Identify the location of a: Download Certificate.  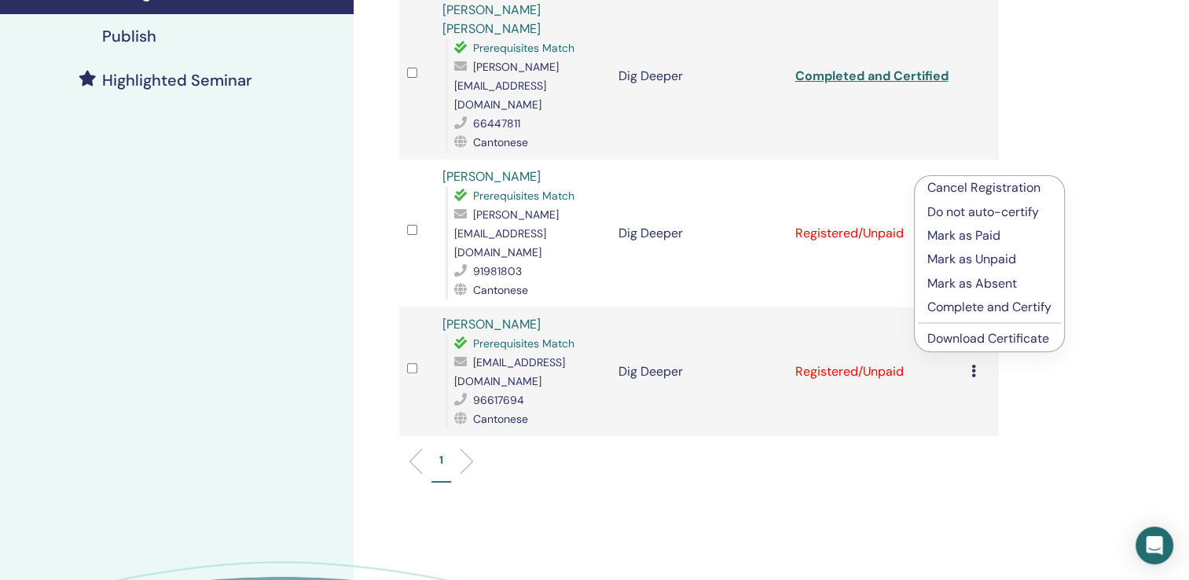
(987, 338).